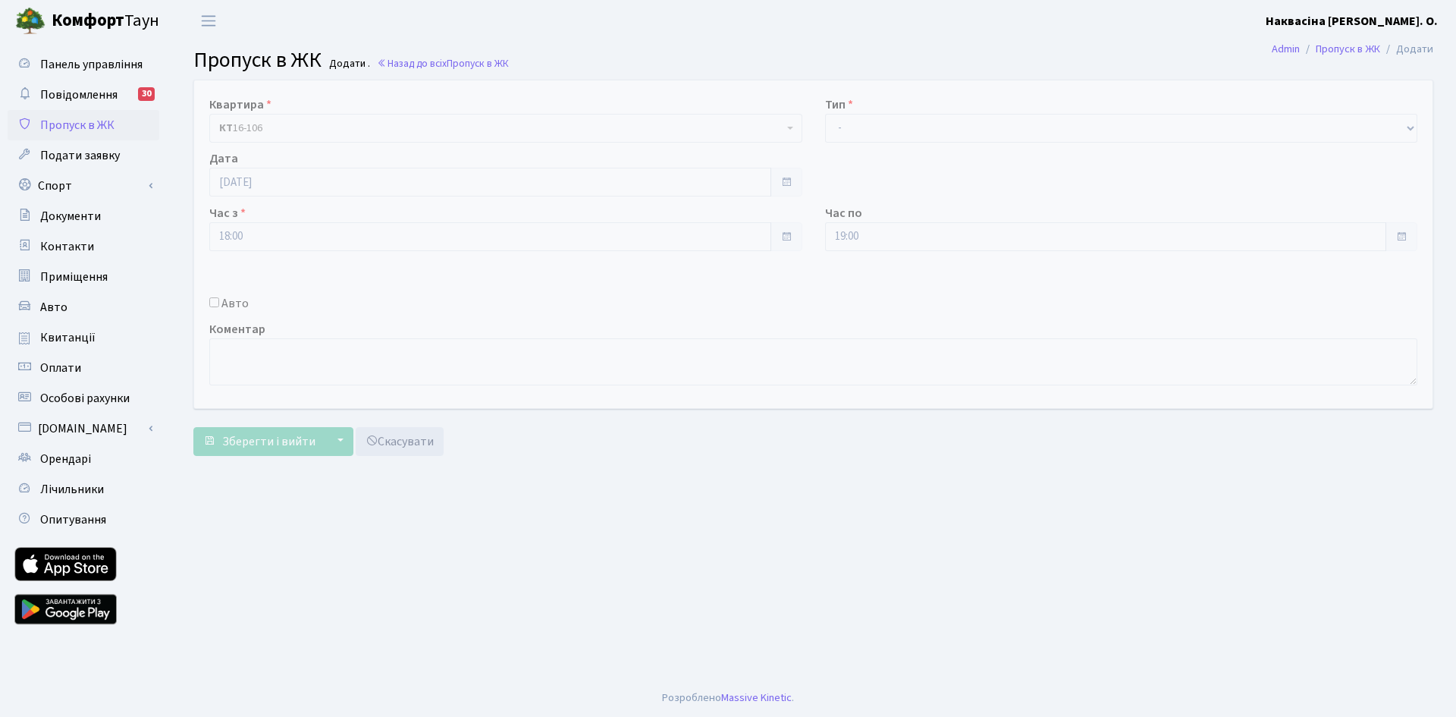  I want to click on span: Подати заявку, so click(80, 155).